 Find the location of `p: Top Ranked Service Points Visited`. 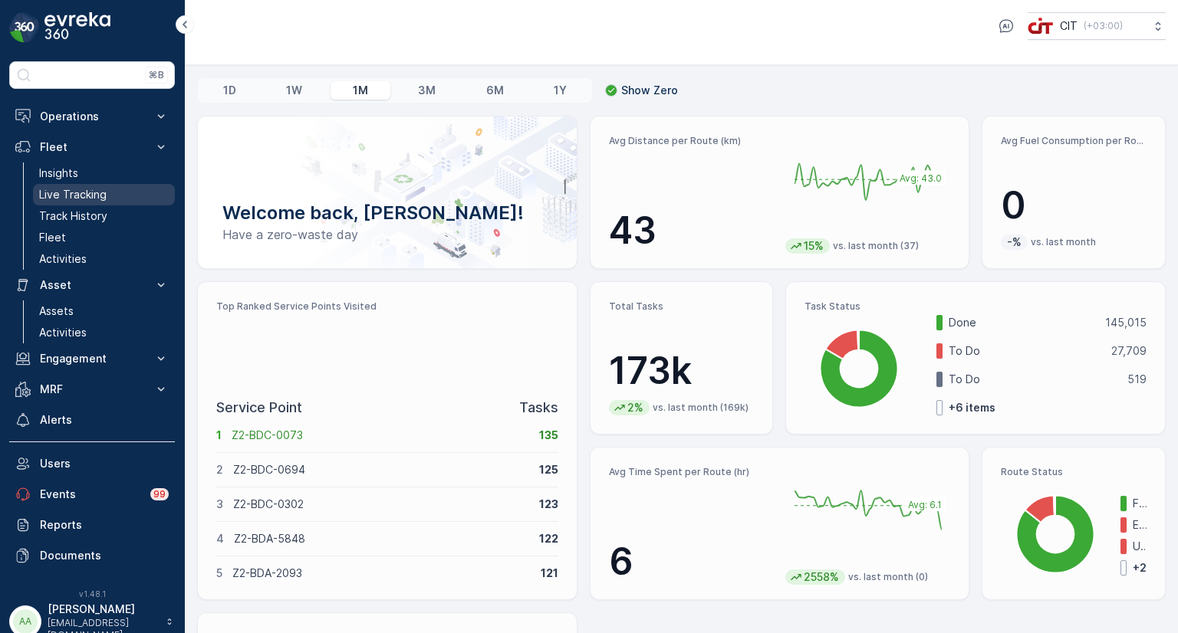

p: Top Ranked Service Points Visited is located at coordinates (387, 307).